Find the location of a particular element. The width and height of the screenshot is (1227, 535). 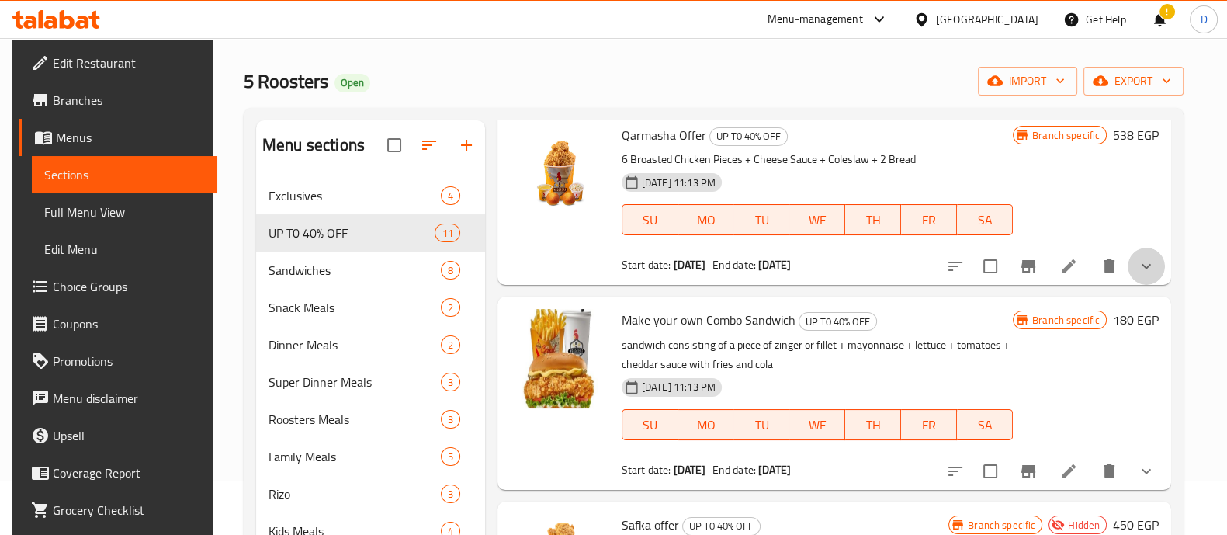

span: Open is located at coordinates (352, 82).